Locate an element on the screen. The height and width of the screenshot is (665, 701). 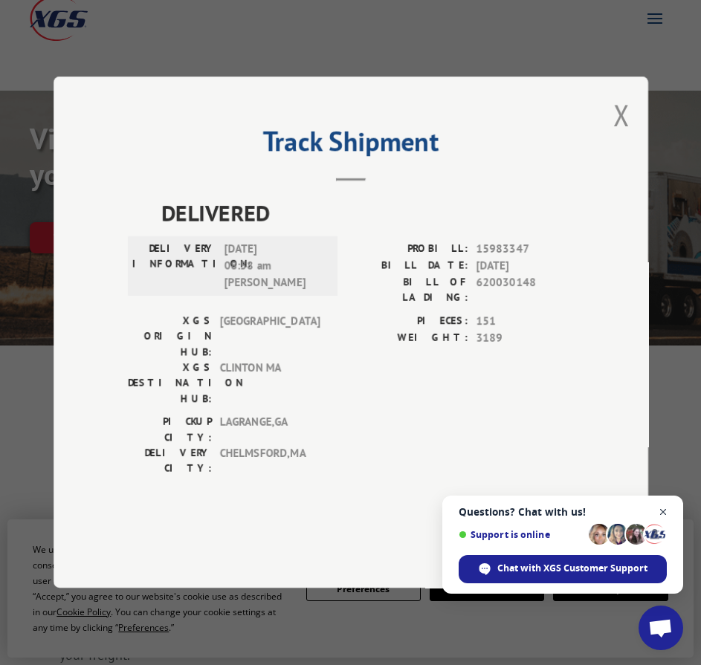
span: CLINTON MA is located at coordinates (269, 384).